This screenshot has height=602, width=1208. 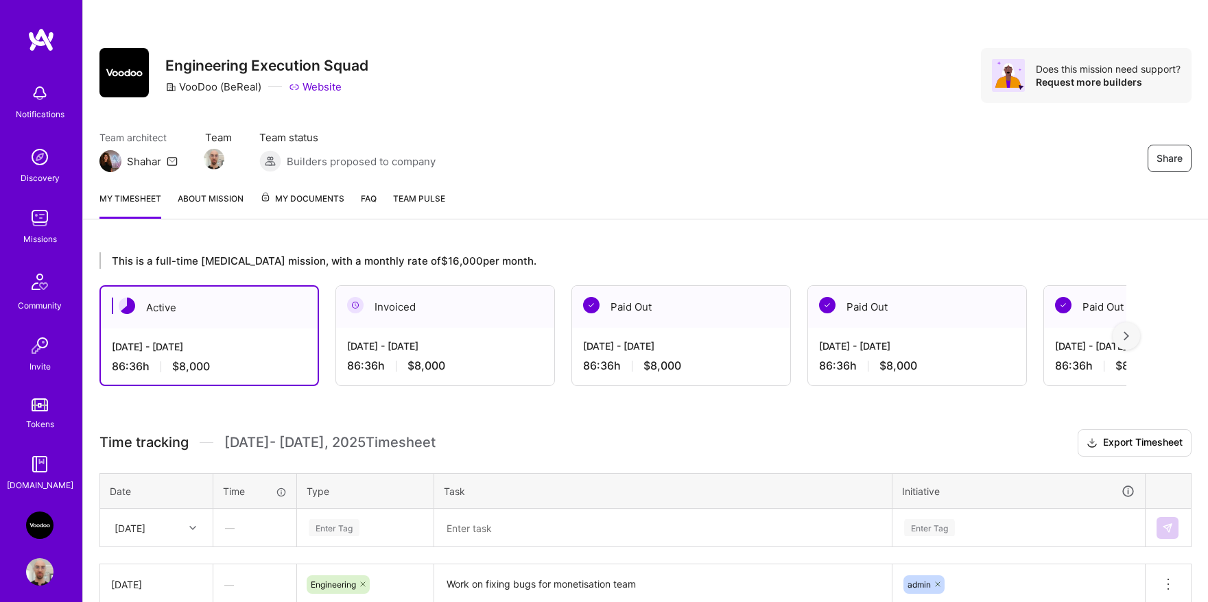 I want to click on img: Team Member Avatar, so click(x=214, y=159).